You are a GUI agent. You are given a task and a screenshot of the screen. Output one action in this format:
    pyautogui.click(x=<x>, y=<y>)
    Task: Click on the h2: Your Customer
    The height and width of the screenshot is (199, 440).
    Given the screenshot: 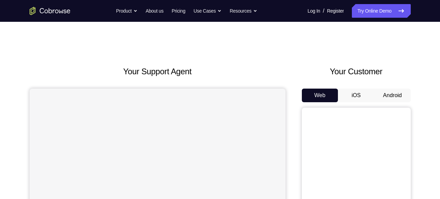 What is the action you would take?
    pyautogui.click(x=356, y=71)
    